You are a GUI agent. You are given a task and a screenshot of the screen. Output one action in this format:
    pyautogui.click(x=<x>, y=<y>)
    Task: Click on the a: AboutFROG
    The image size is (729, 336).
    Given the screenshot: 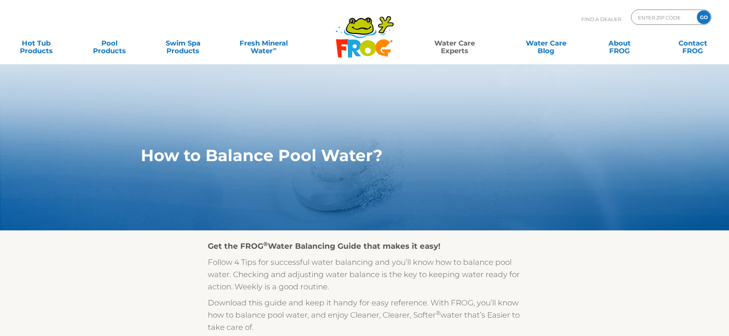 What is the action you would take?
    pyautogui.click(x=619, y=43)
    